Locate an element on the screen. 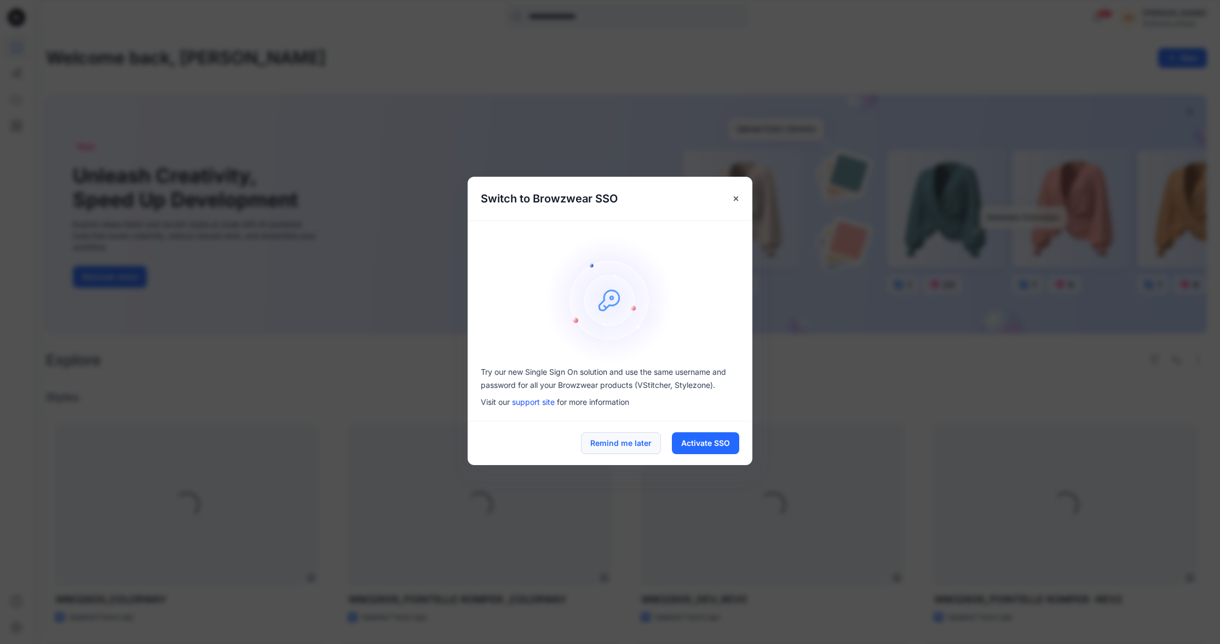  h5: Switch to Browzwear SSO is located at coordinates (549, 199).